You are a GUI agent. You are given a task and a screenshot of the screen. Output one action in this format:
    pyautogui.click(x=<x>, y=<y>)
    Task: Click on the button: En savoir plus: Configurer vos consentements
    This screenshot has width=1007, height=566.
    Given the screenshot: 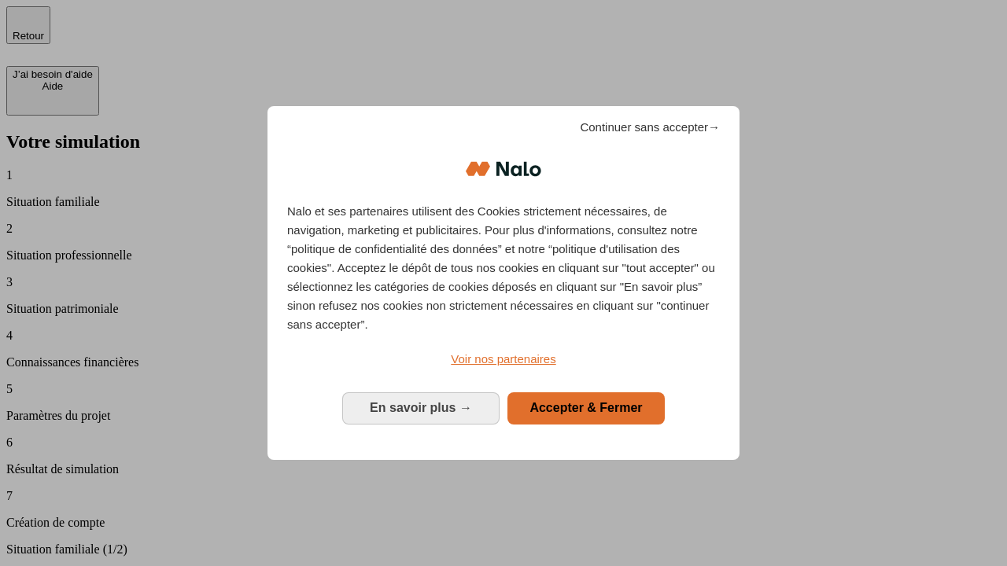 What is the action you would take?
    pyautogui.click(x=421, y=408)
    